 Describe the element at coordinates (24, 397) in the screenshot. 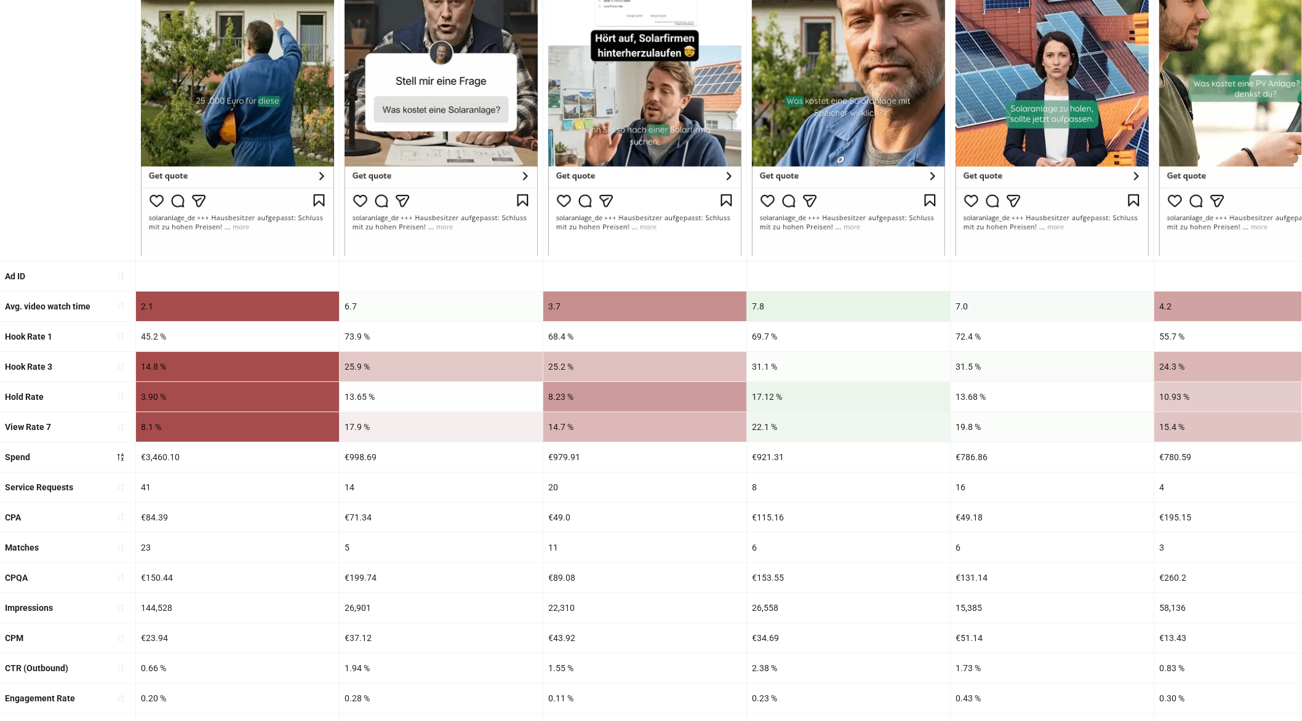

I see `b: Hold Rate` at that location.